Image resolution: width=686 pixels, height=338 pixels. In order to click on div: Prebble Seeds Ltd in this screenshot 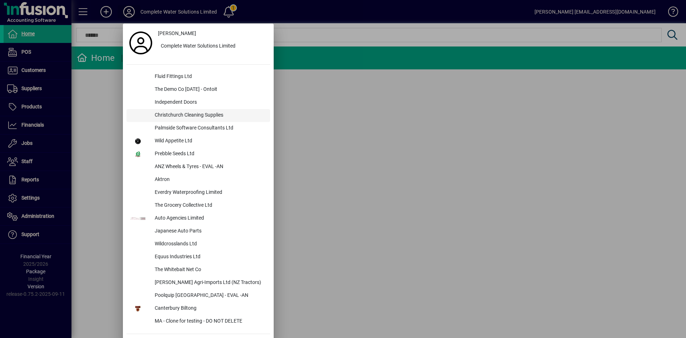, I will do `click(209, 154)`.